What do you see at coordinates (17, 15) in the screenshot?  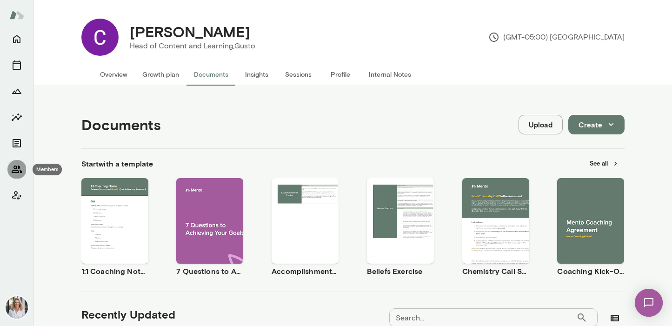 I see `img: Mento` at bounding box center [17, 15].